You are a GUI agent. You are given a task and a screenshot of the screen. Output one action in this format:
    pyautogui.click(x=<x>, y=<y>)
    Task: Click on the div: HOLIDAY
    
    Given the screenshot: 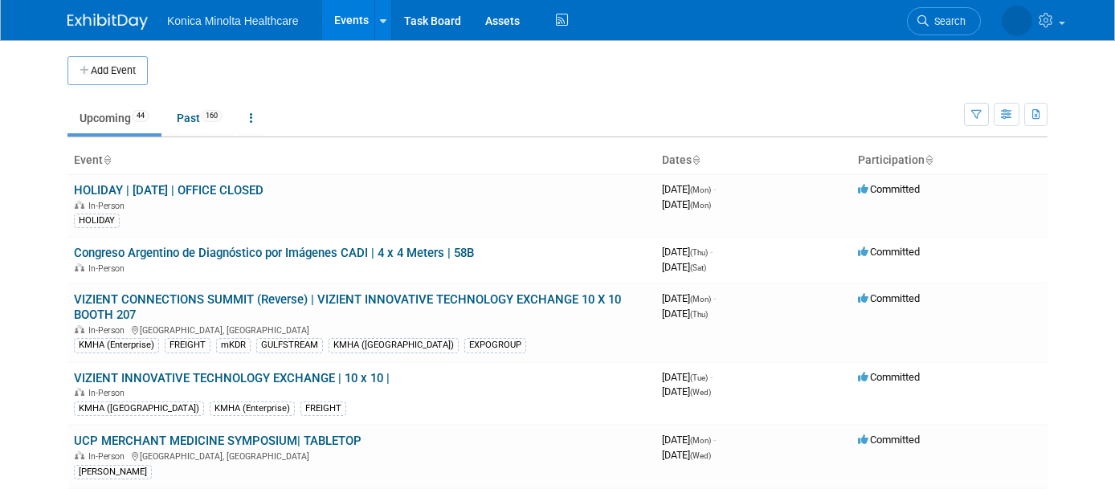 What is the action you would take?
    pyautogui.click(x=96, y=221)
    